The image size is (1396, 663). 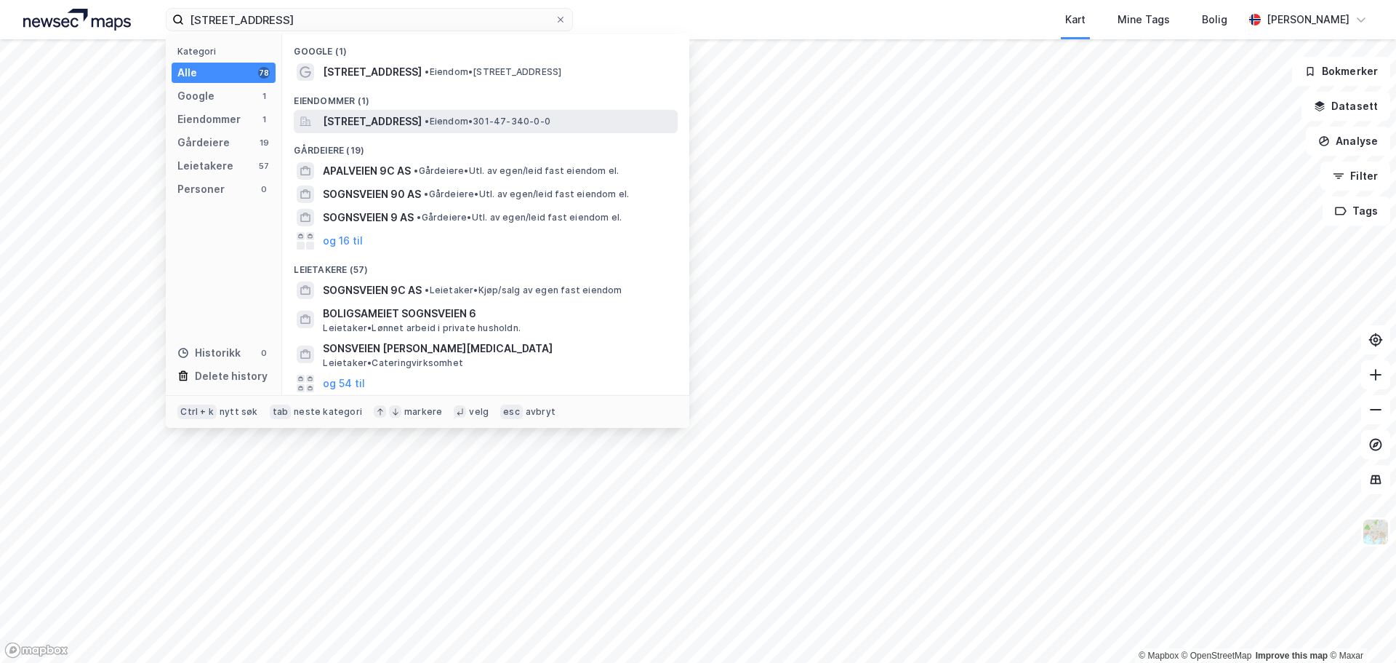 What do you see at coordinates (368, 217) in the screenshot?
I see `span: SOGNSVEIEN 9 AS` at bounding box center [368, 217].